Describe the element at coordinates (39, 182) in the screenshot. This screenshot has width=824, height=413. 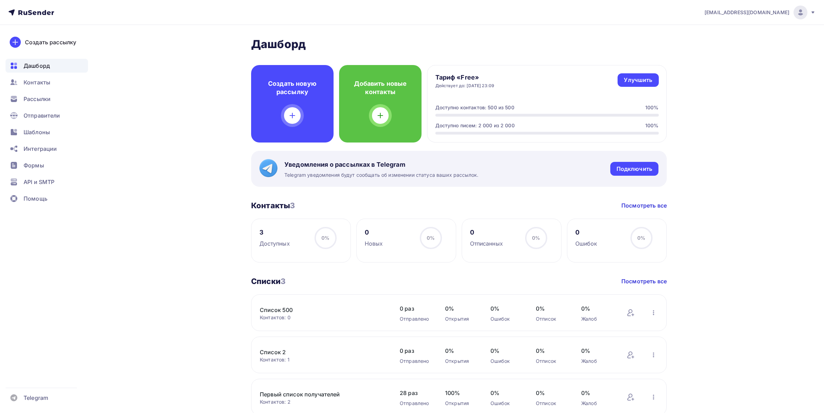
I see `span: API и SMTP` at that location.